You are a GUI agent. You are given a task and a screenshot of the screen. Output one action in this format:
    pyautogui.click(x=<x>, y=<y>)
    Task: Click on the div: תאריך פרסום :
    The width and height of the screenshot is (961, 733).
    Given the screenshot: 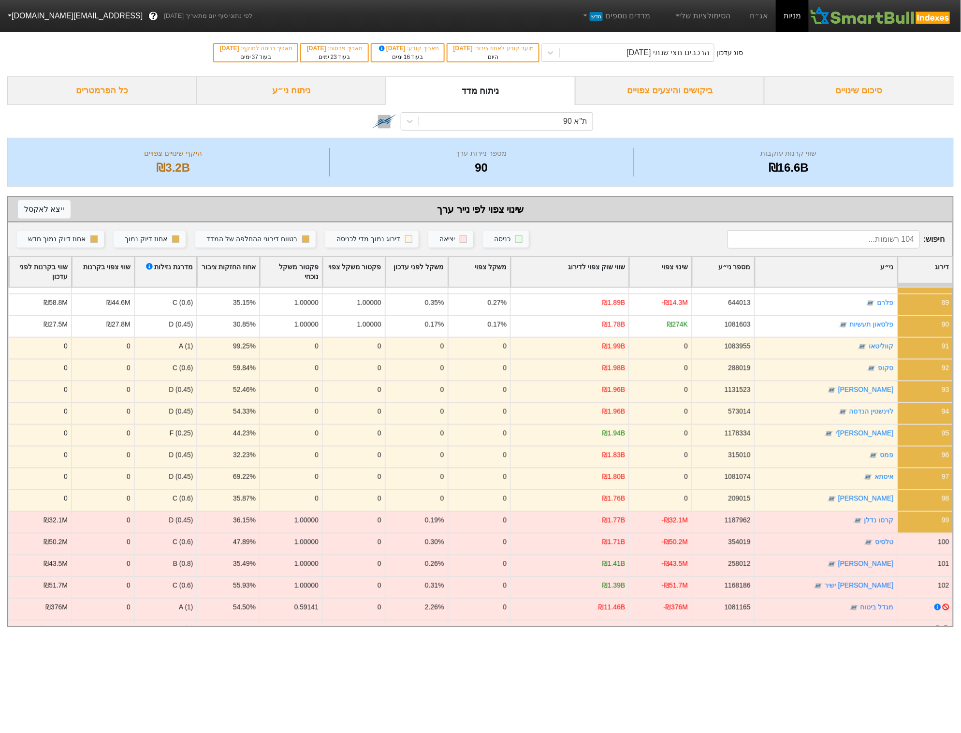 What is the action you would take?
    pyautogui.click(x=335, y=48)
    